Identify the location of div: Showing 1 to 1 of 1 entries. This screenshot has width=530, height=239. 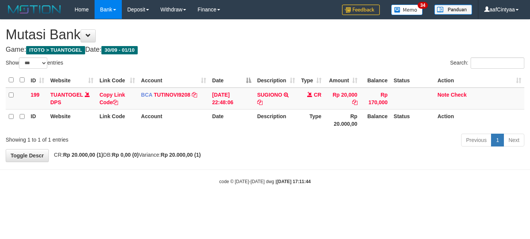
(110, 138).